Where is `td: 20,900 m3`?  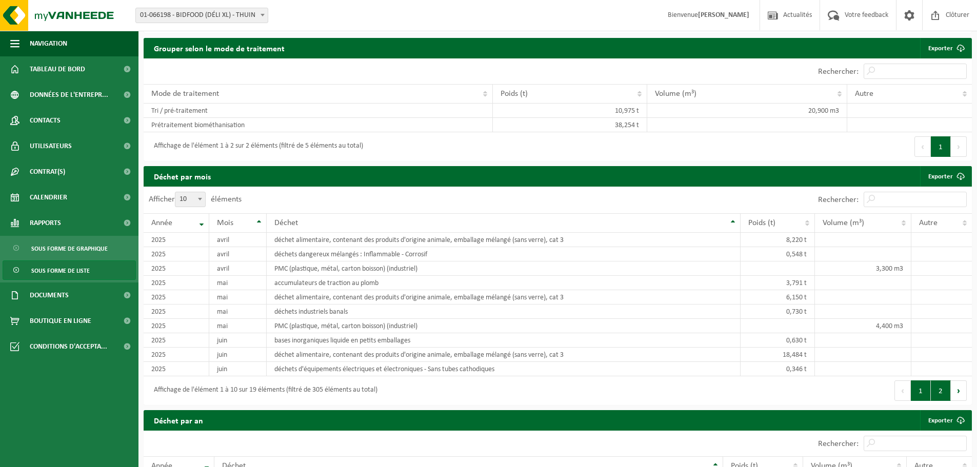 td: 20,900 m3 is located at coordinates (747, 111).